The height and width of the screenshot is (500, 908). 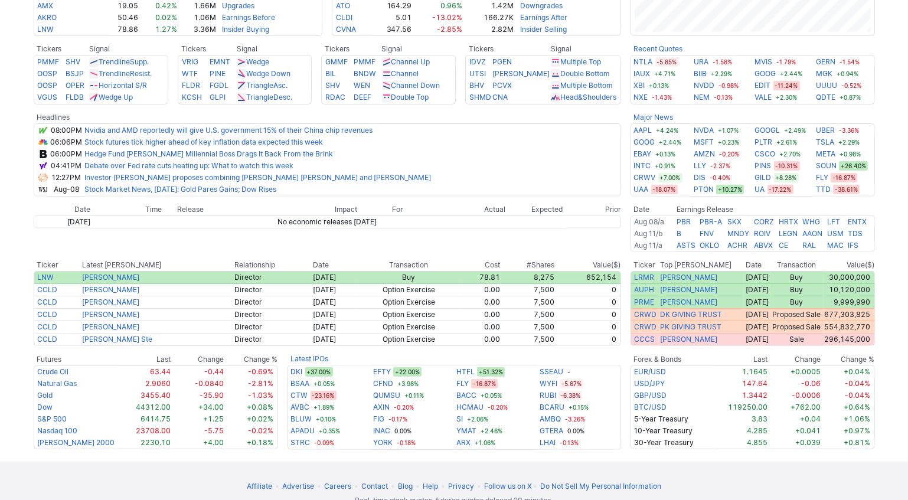 I want to click on a: UA, so click(x=760, y=190).